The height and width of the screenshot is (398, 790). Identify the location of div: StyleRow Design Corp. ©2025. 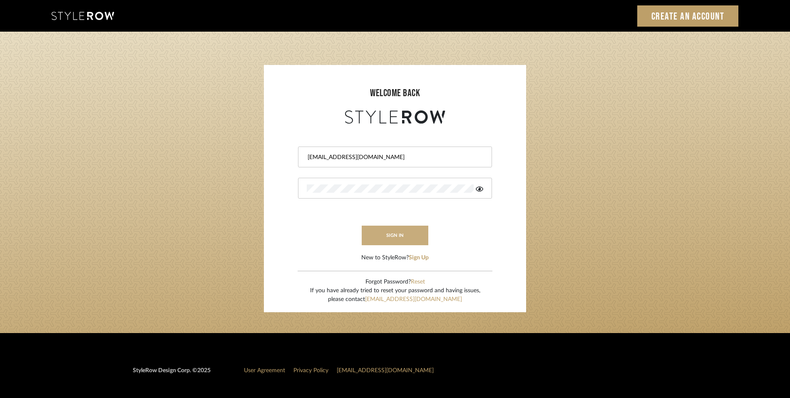
(171, 374).